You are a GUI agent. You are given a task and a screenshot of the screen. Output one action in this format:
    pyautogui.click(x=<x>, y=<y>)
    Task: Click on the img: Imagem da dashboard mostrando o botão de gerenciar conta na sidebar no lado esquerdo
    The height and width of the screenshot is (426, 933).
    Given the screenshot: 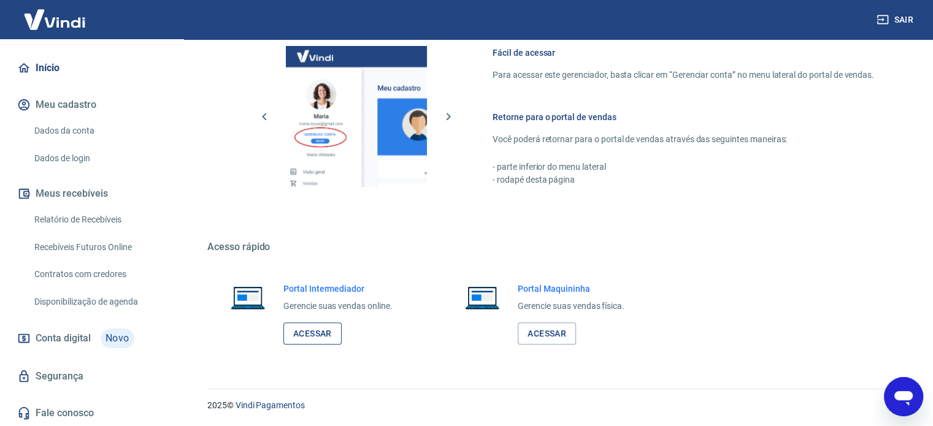 What is the action you would take?
    pyautogui.click(x=356, y=117)
    